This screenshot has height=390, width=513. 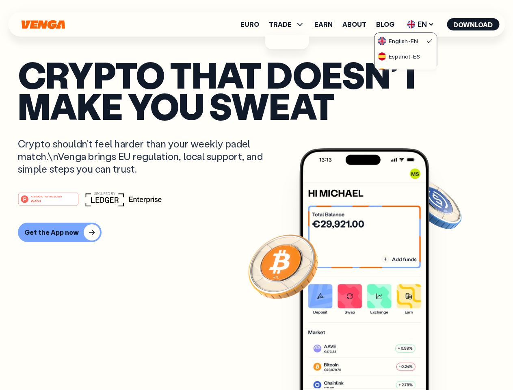 I want to click on button: Get the App now, so click(x=60, y=232).